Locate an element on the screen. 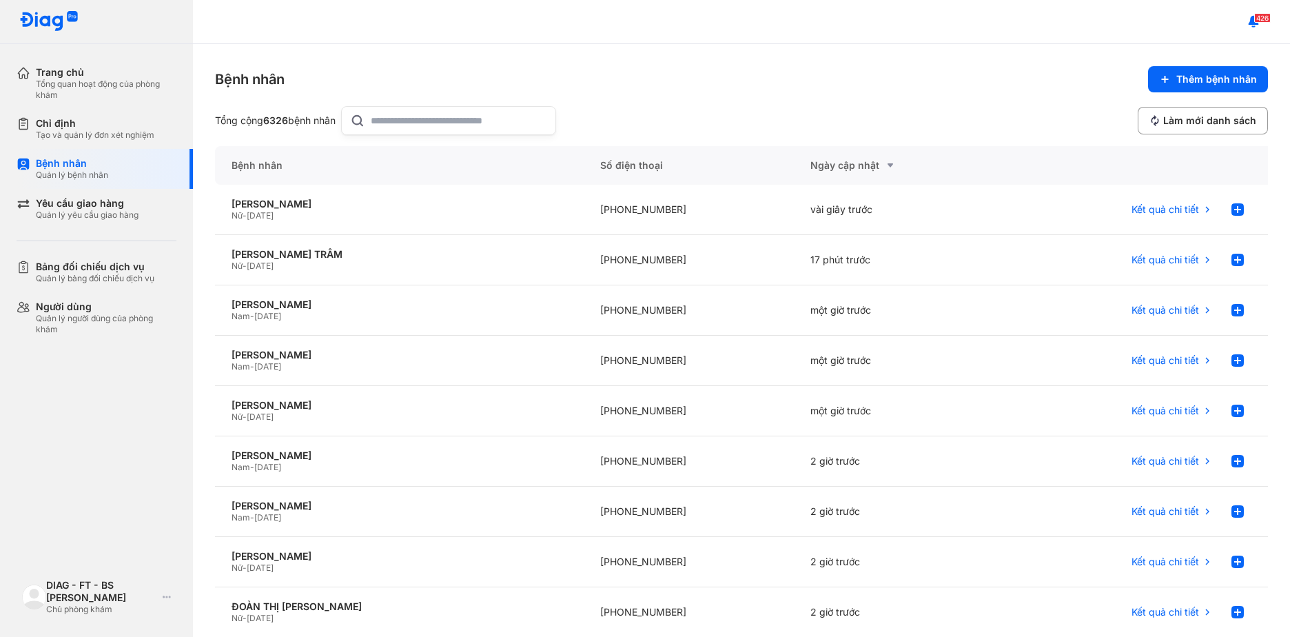 The width and height of the screenshot is (1290, 637). div: Tổng quan hoạt động của phòng khám is located at coordinates (106, 90).